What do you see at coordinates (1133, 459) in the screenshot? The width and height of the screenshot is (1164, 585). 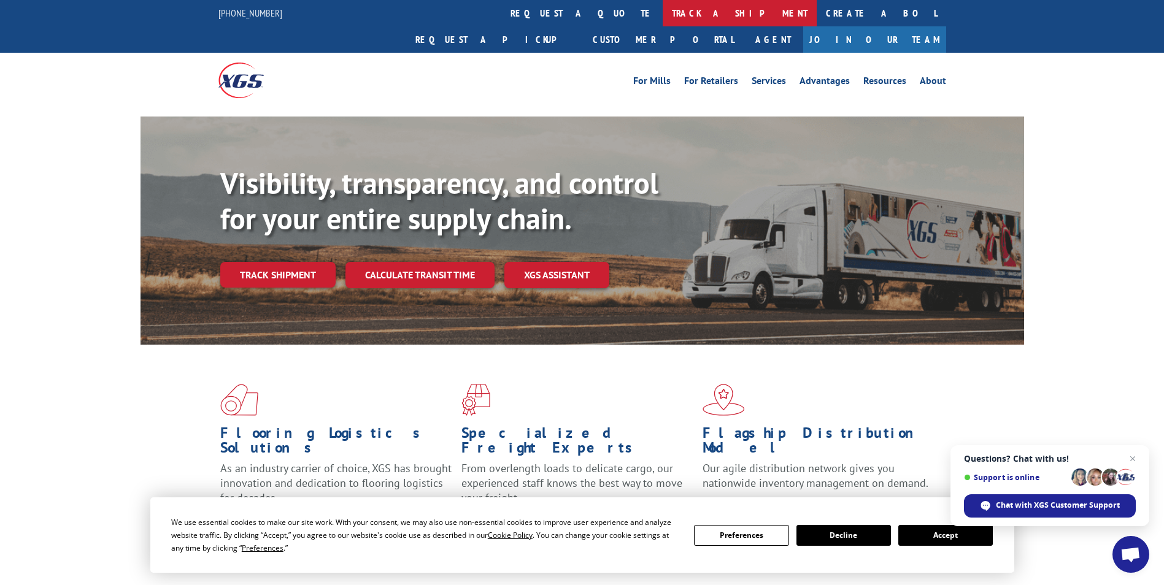 I see `span: Close chat` at bounding box center [1133, 459].